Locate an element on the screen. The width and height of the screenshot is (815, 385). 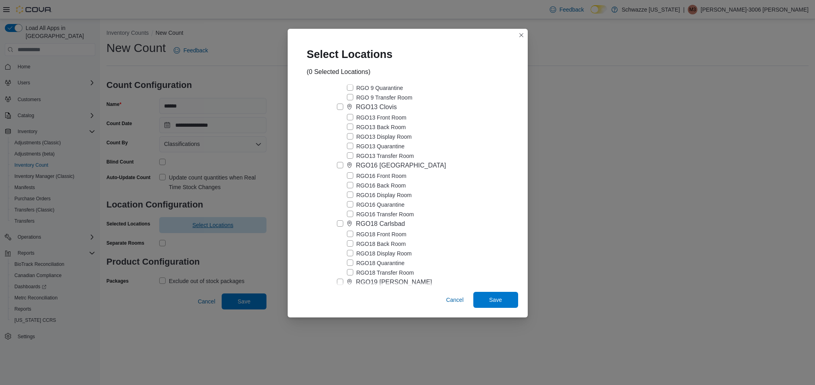
div: Select Locations is located at coordinates (353, 53).